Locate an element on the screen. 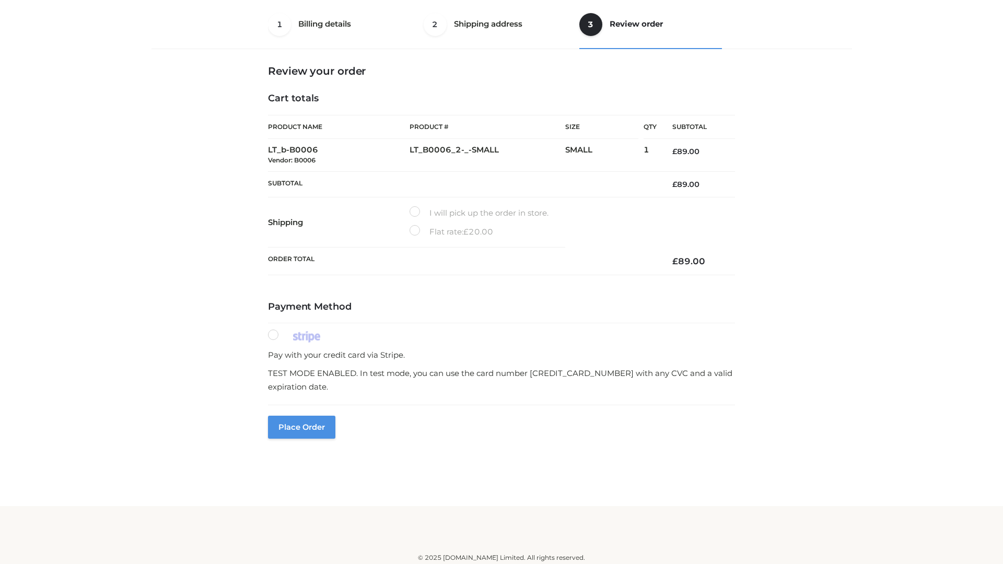 This screenshot has height=564, width=1003. bdi: 20.00 is located at coordinates (478, 232).